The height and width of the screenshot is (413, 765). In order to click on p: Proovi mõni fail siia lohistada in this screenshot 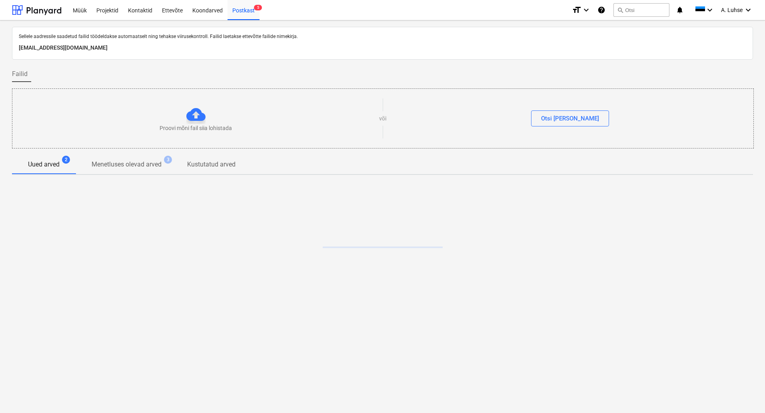, I will do `click(196, 128)`.